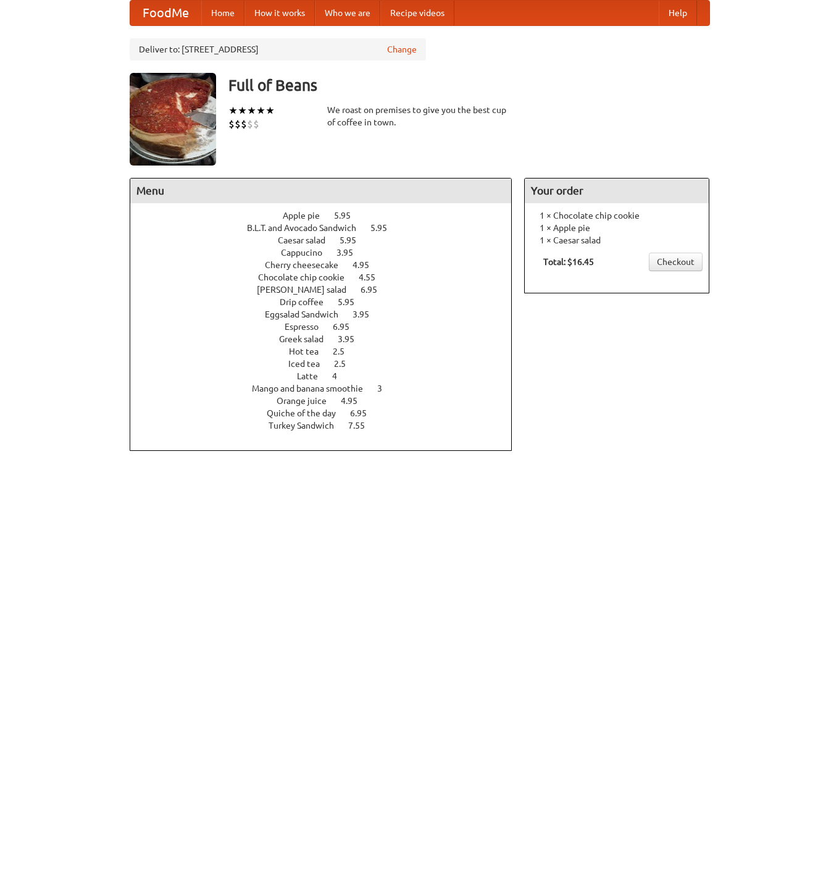 The width and height of the screenshot is (839, 874). I want to click on span: Espresso, so click(308, 327).